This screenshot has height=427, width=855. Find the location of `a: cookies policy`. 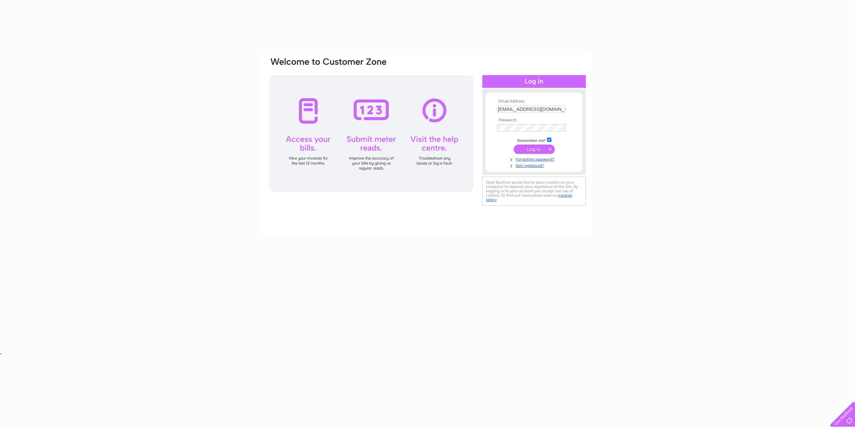

a: cookies policy is located at coordinates (529, 197).